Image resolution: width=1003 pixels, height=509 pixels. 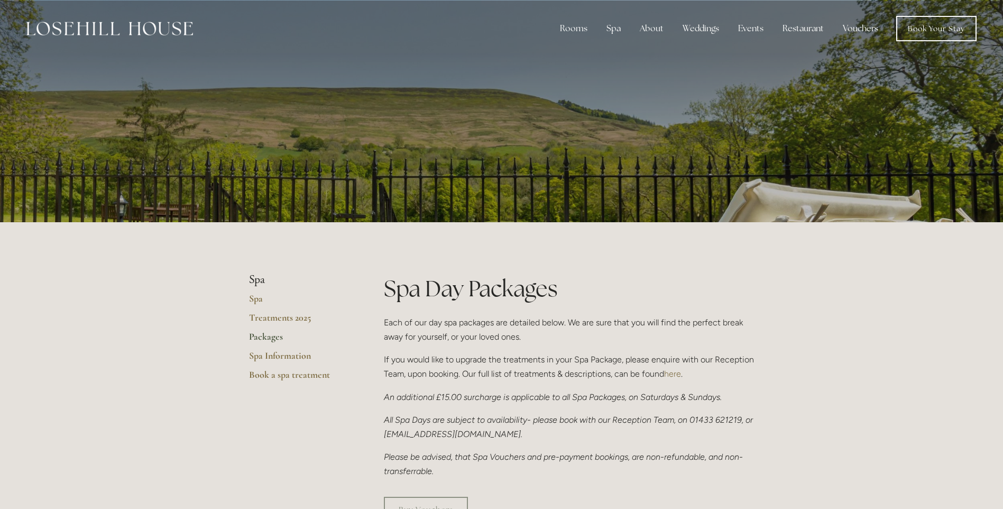 I want to click on p: If you would like to upgrade the treatments in your Spa Package, please enquire with our Receptio..., so click(x=569, y=366).